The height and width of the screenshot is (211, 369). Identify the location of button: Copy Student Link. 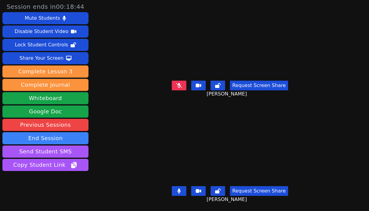
(45, 165).